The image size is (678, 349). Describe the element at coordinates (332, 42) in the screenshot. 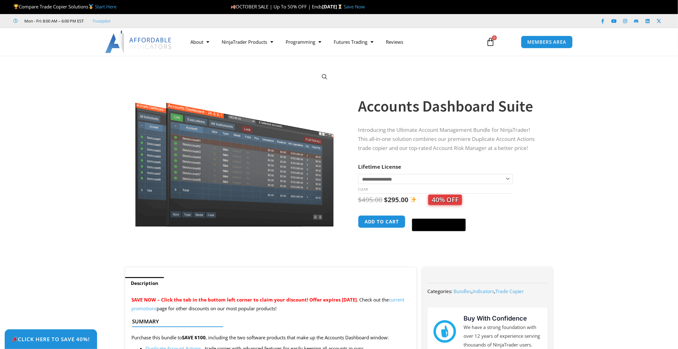

I see `nav: Menu` at that location.